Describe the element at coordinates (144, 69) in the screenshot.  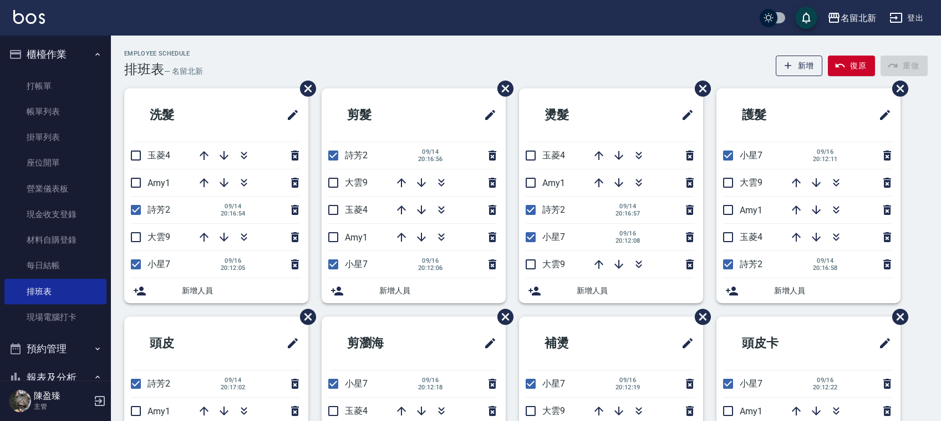
I see `h3: 排班表` at that location.